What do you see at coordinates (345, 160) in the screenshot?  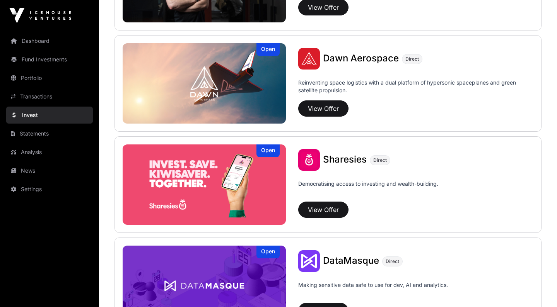 I see `a: Sharesies` at bounding box center [345, 160].